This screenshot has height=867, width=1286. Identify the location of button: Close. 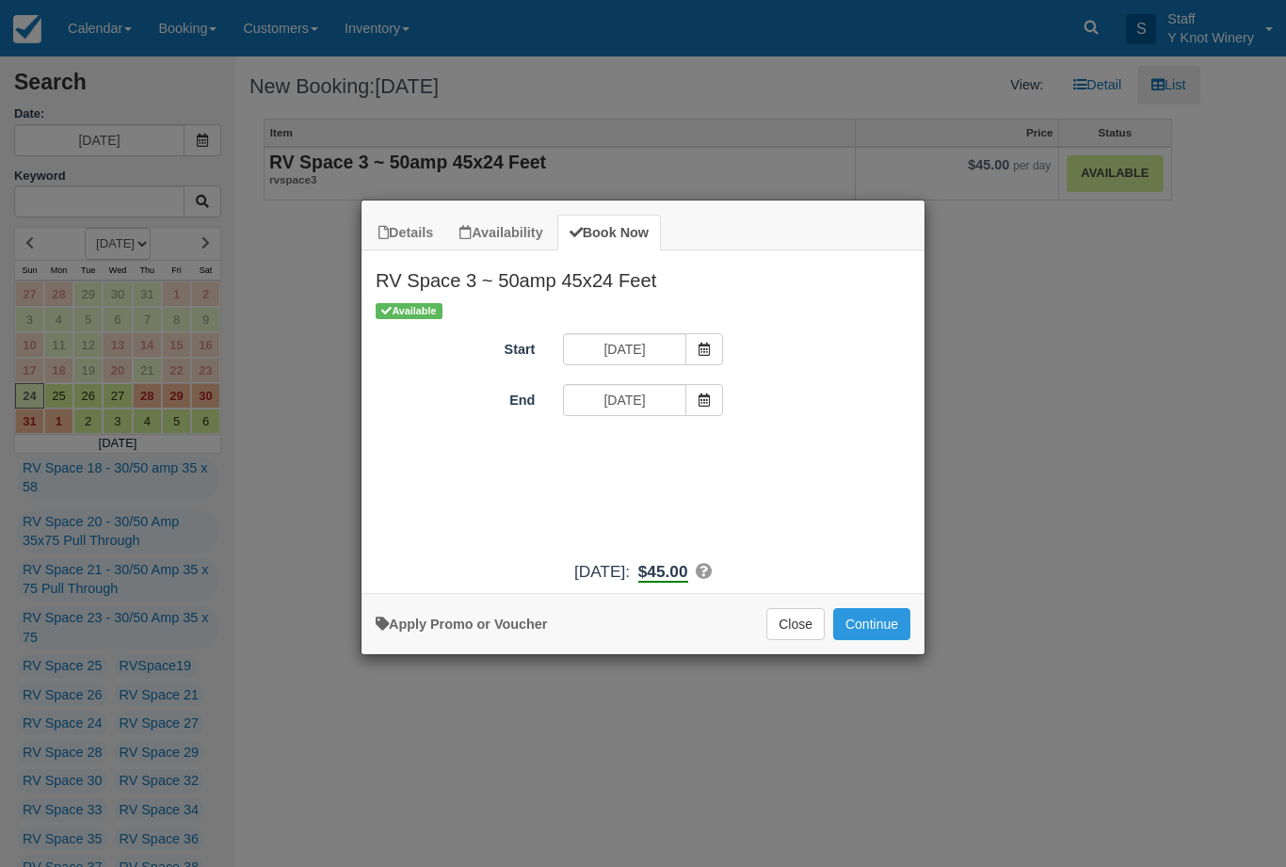
(795, 624).